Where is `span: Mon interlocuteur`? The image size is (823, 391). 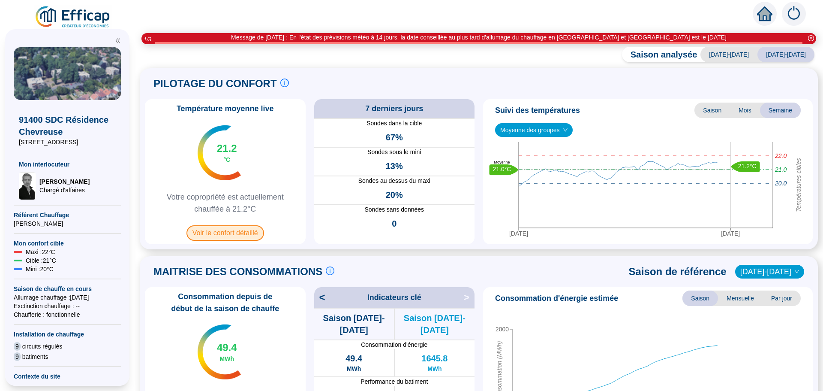 span: Mon interlocuteur is located at coordinates (67, 164).